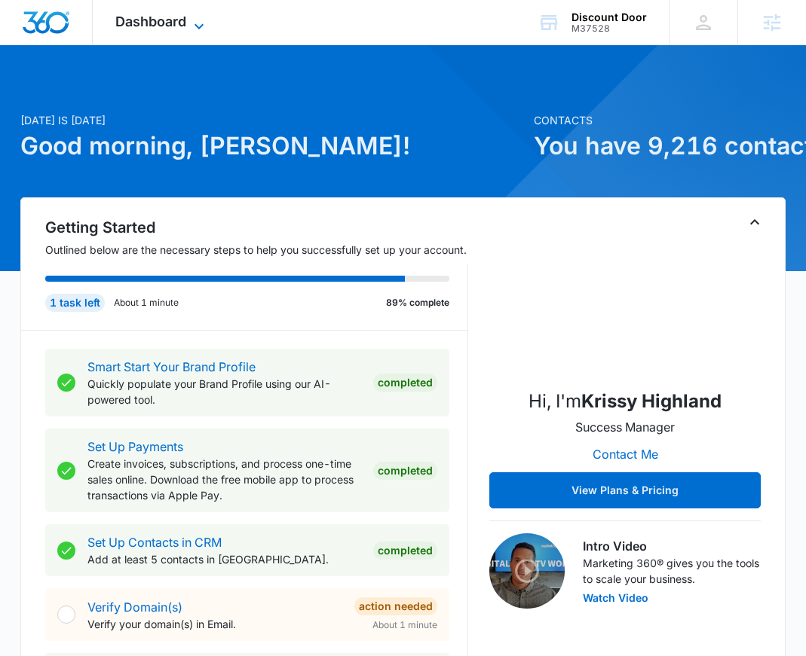  What do you see at coordinates (135, 607) in the screenshot?
I see `a: Verify Domain(s)` at bounding box center [135, 607].